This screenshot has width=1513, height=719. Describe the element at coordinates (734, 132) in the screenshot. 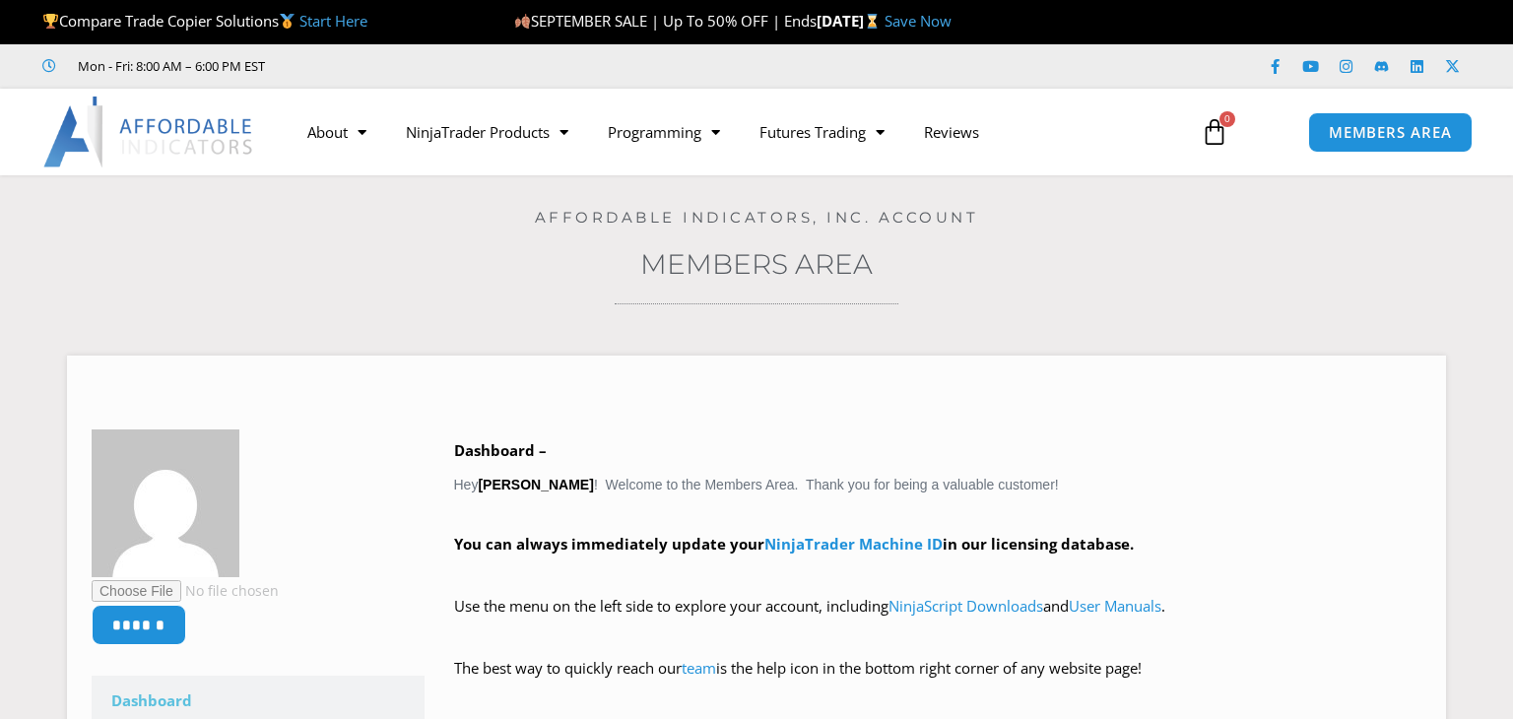

I see `nav: Menu` at that location.